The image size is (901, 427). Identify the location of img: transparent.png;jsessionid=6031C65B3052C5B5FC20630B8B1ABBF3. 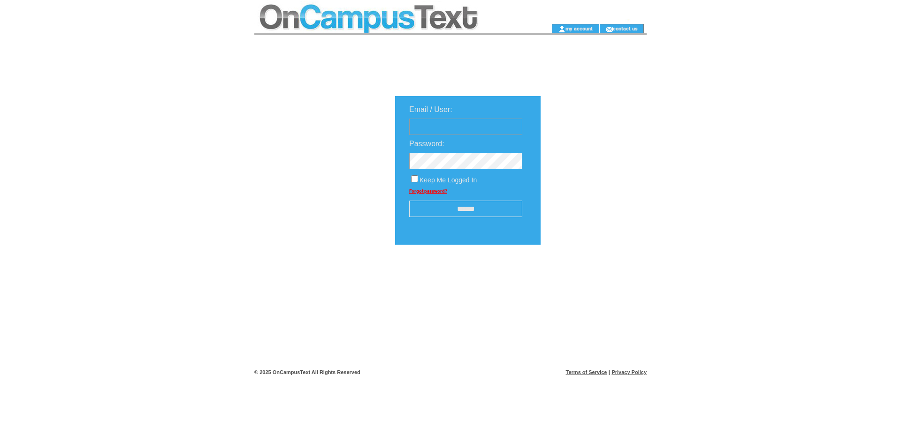
(591, 274).